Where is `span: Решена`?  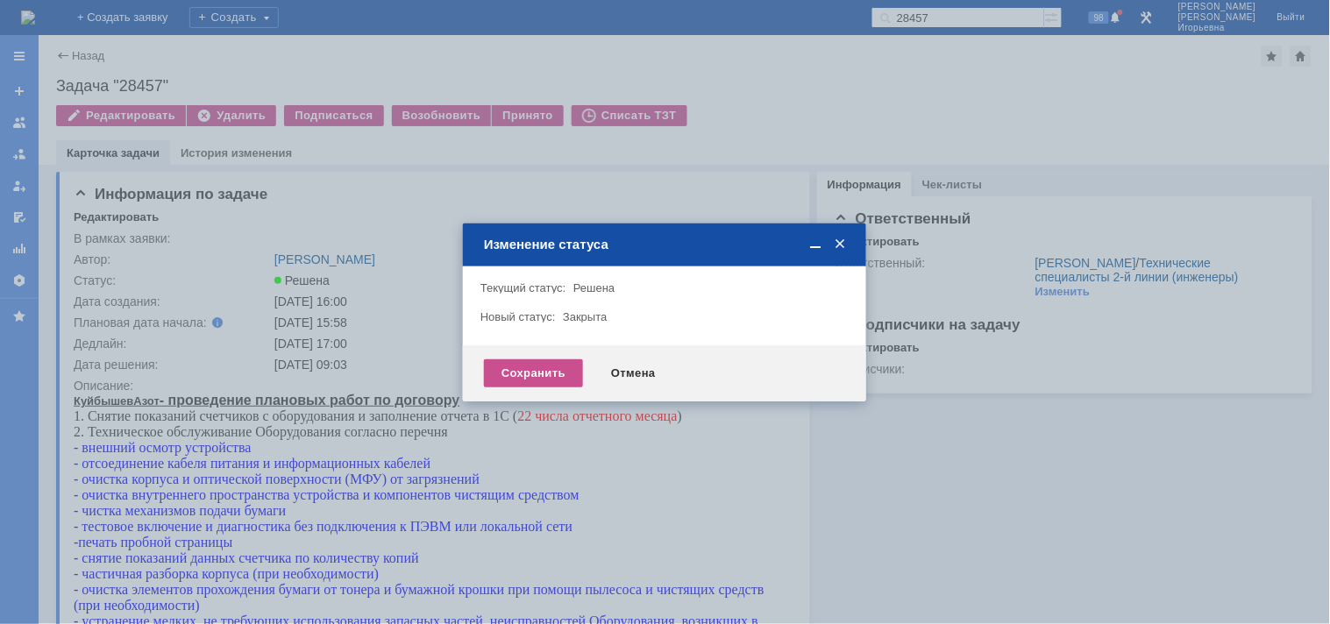
span: Решена is located at coordinates (593, 287).